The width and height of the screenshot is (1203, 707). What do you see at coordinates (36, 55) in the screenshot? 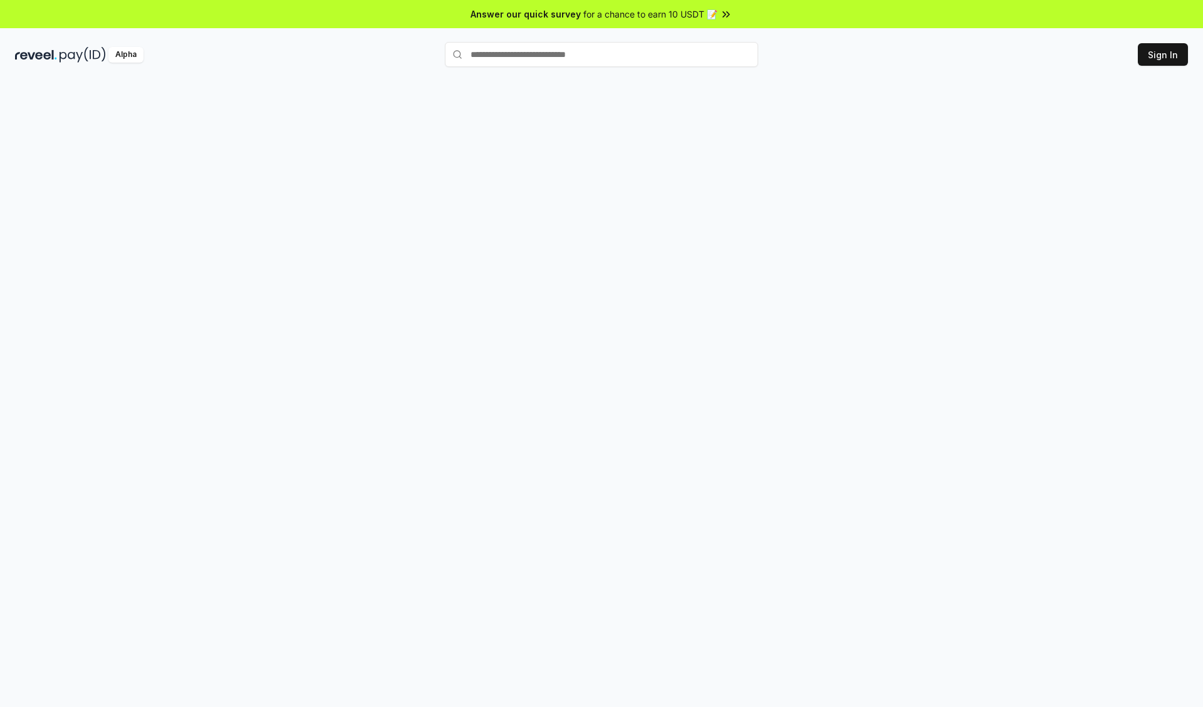
I see `img: reveel_dark` at bounding box center [36, 55].